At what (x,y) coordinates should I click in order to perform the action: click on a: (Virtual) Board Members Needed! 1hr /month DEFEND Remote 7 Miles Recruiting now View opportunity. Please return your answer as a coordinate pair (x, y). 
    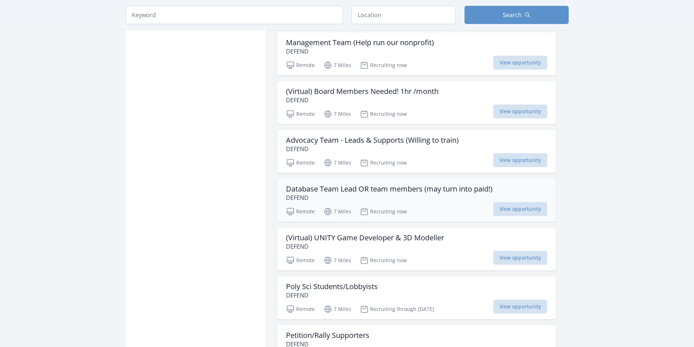
    Looking at the image, I should click on (417, 103).